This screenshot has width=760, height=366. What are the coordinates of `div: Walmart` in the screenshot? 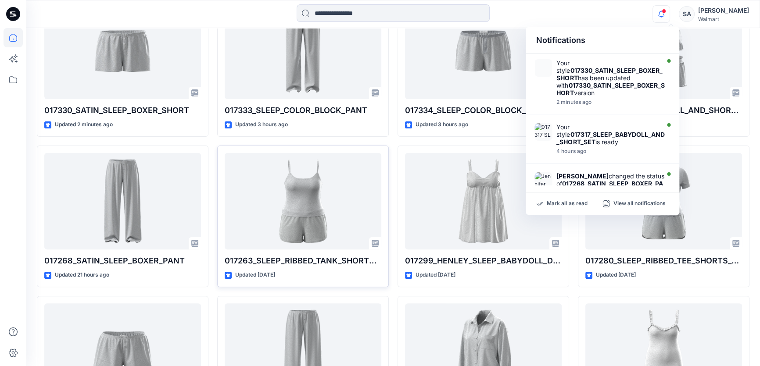 It's located at (723, 19).